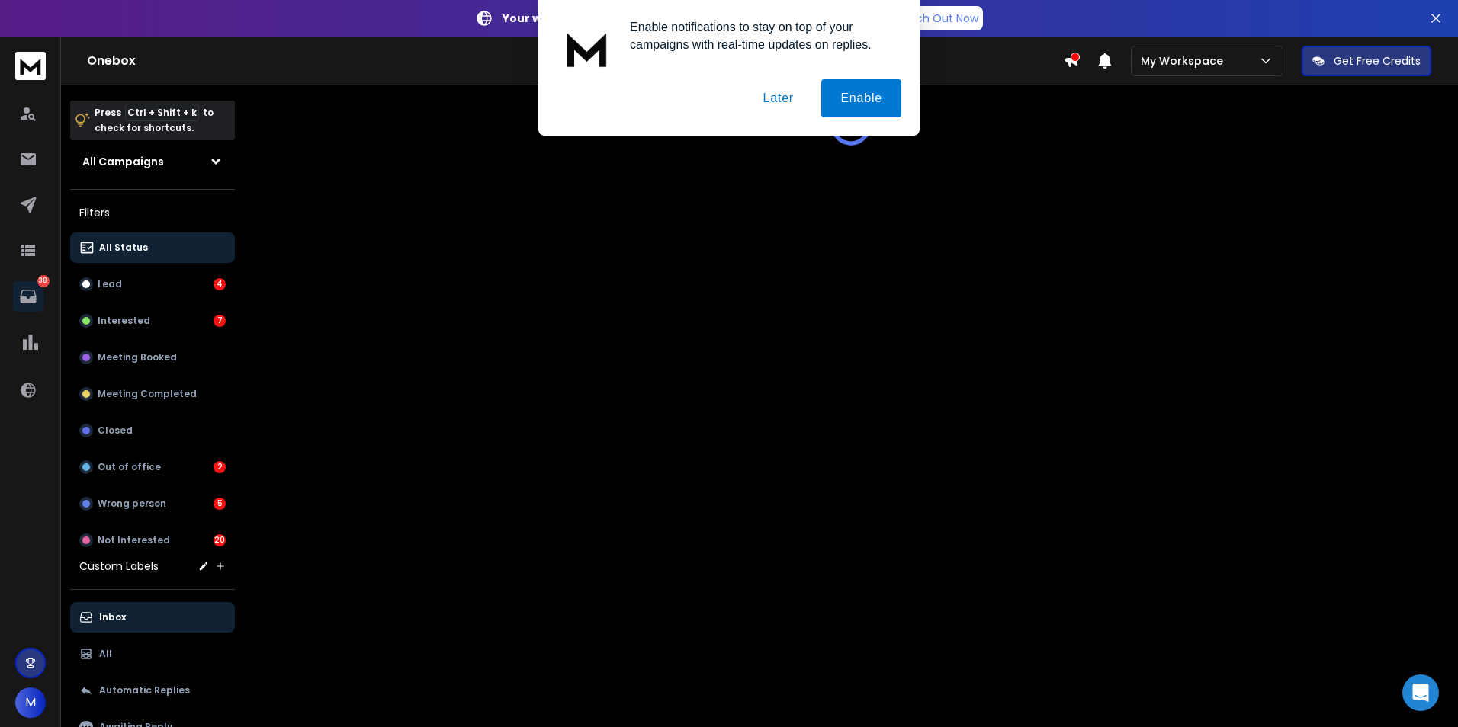  Describe the element at coordinates (123, 162) in the screenshot. I see `h1: All Campaigns` at that location.